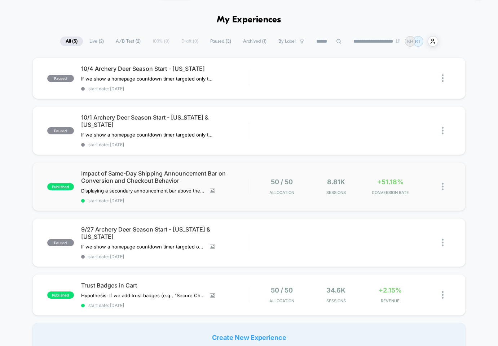 This screenshot has width=498, height=346. Describe the element at coordinates (390, 290) in the screenshot. I see `span: +2.15%` at that location.